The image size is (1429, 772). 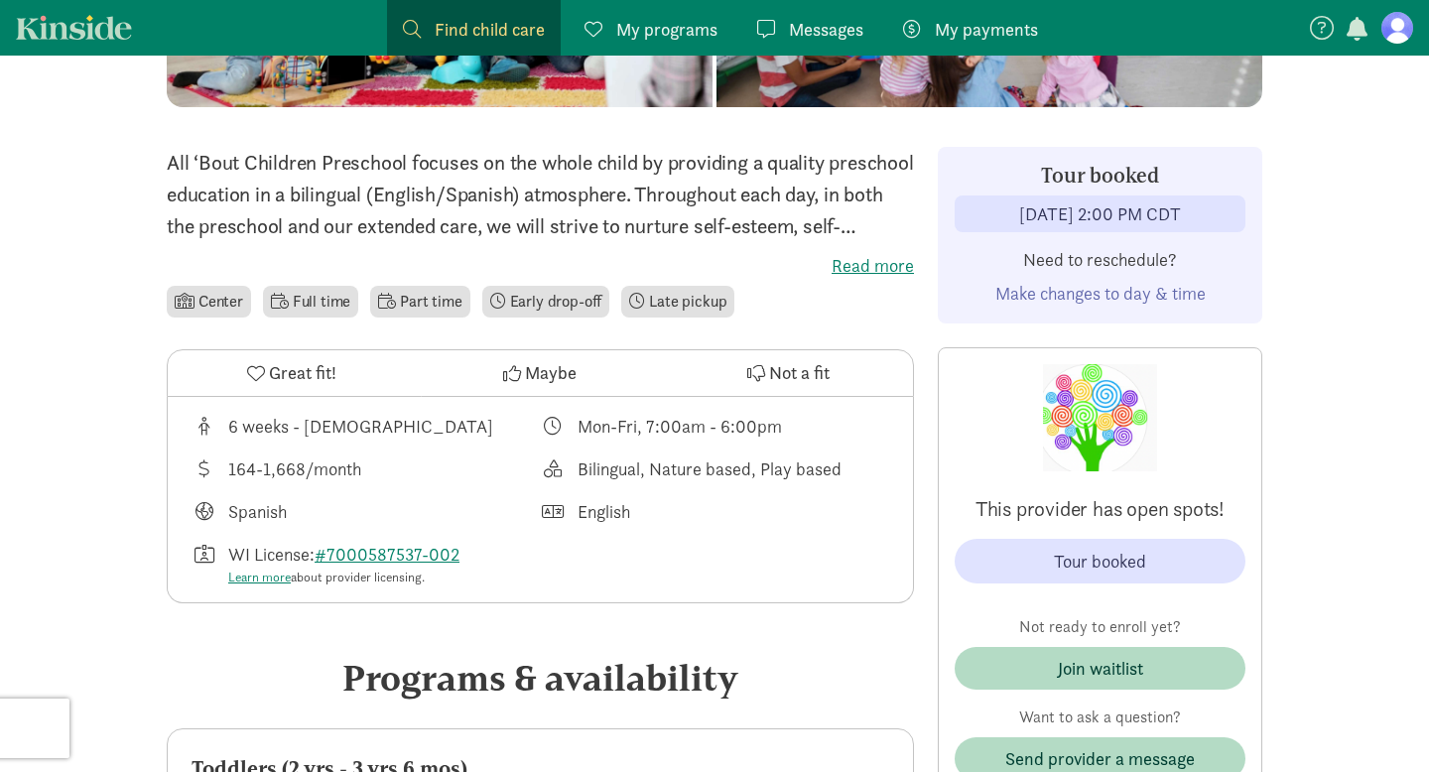 I want to click on div: Age range for children that this provider cares for, so click(x=366, y=426).